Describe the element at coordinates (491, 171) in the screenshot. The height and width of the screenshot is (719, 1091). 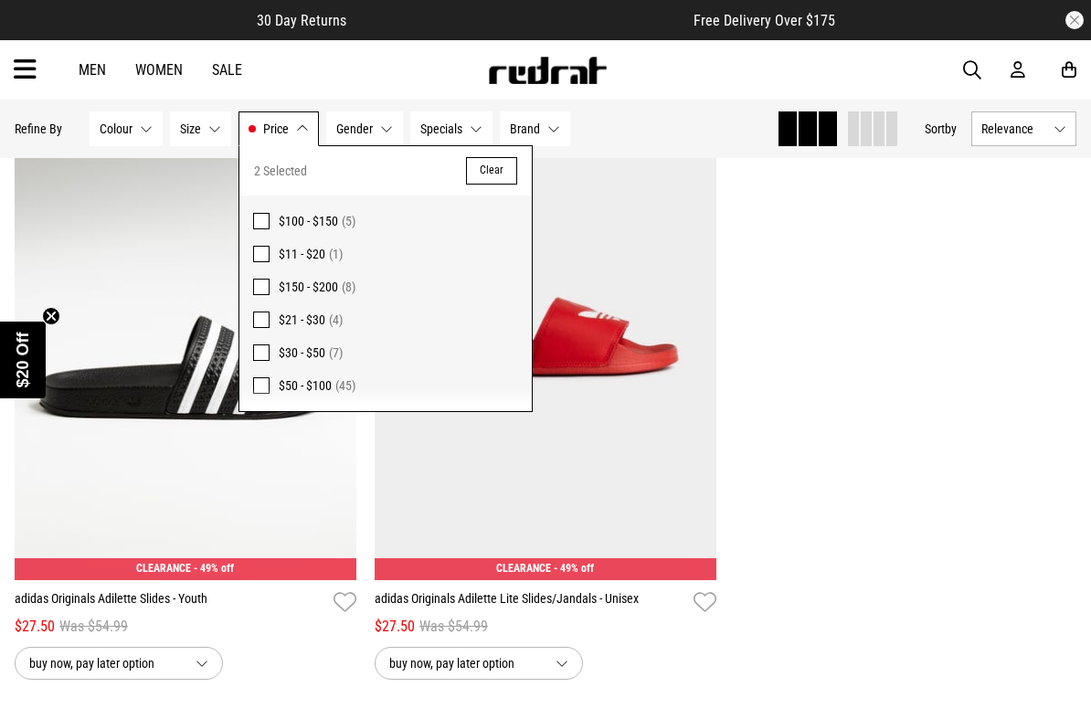
I see `button: Clear` at that location.